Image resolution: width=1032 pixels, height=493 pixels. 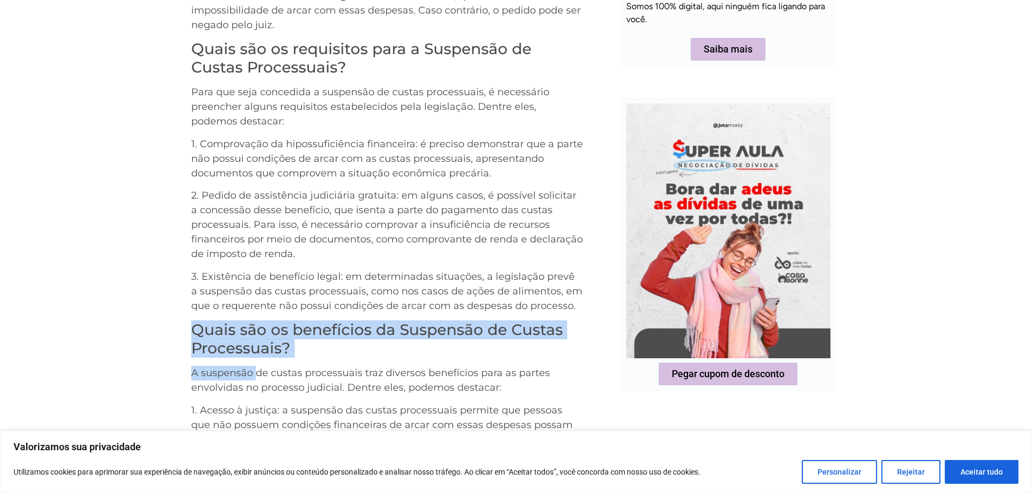 I want to click on p: 3. Existência de benefício legal: em determinadas situações, a legislação prevê a suspensão das c..., so click(x=387, y=291).